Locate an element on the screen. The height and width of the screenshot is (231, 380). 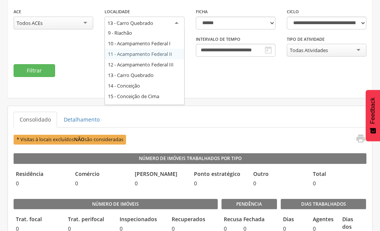
legend: Residência is located at coordinates (41, 174).